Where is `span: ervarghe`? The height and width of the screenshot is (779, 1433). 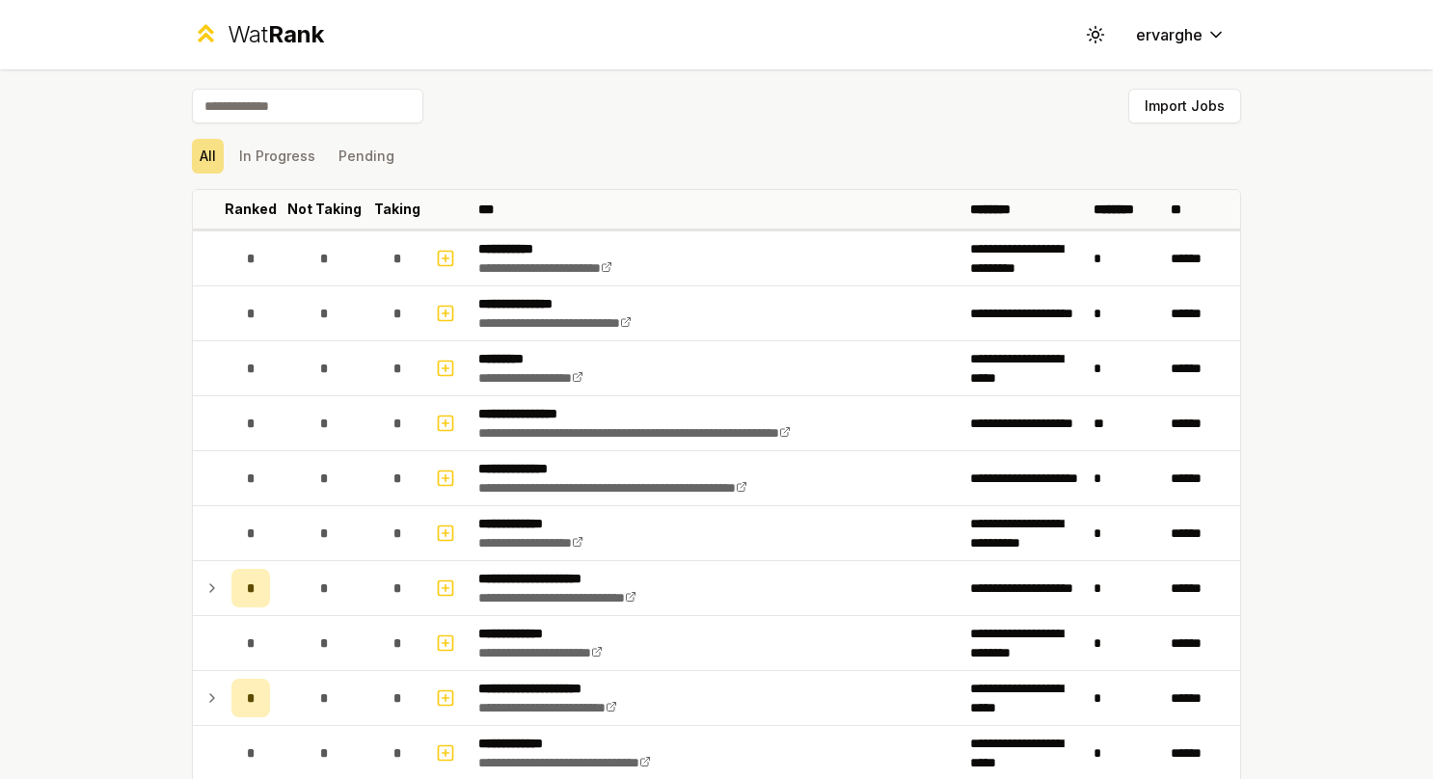 span: ervarghe is located at coordinates (1169, 35).